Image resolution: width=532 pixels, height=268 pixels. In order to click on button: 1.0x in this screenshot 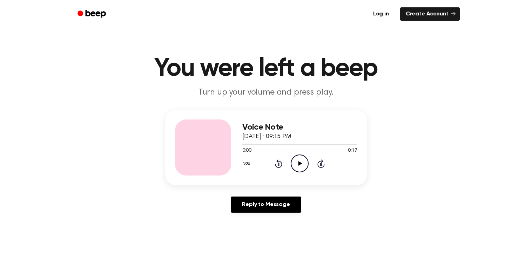, I will do `click(248, 164)`.